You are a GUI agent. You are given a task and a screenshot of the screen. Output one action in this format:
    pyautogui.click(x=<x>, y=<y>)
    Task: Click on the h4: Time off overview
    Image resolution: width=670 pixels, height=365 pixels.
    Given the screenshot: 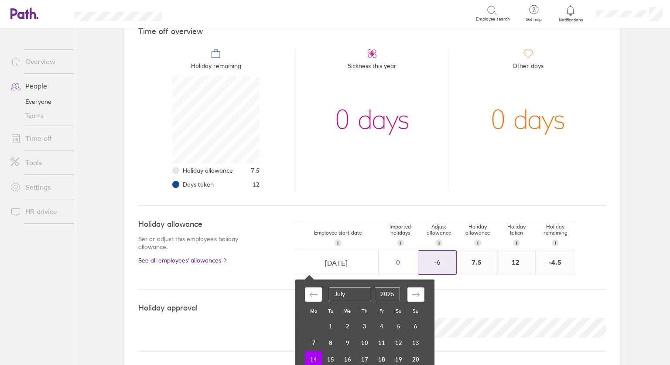 What is the action you would take?
    pyautogui.click(x=372, y=31)
    